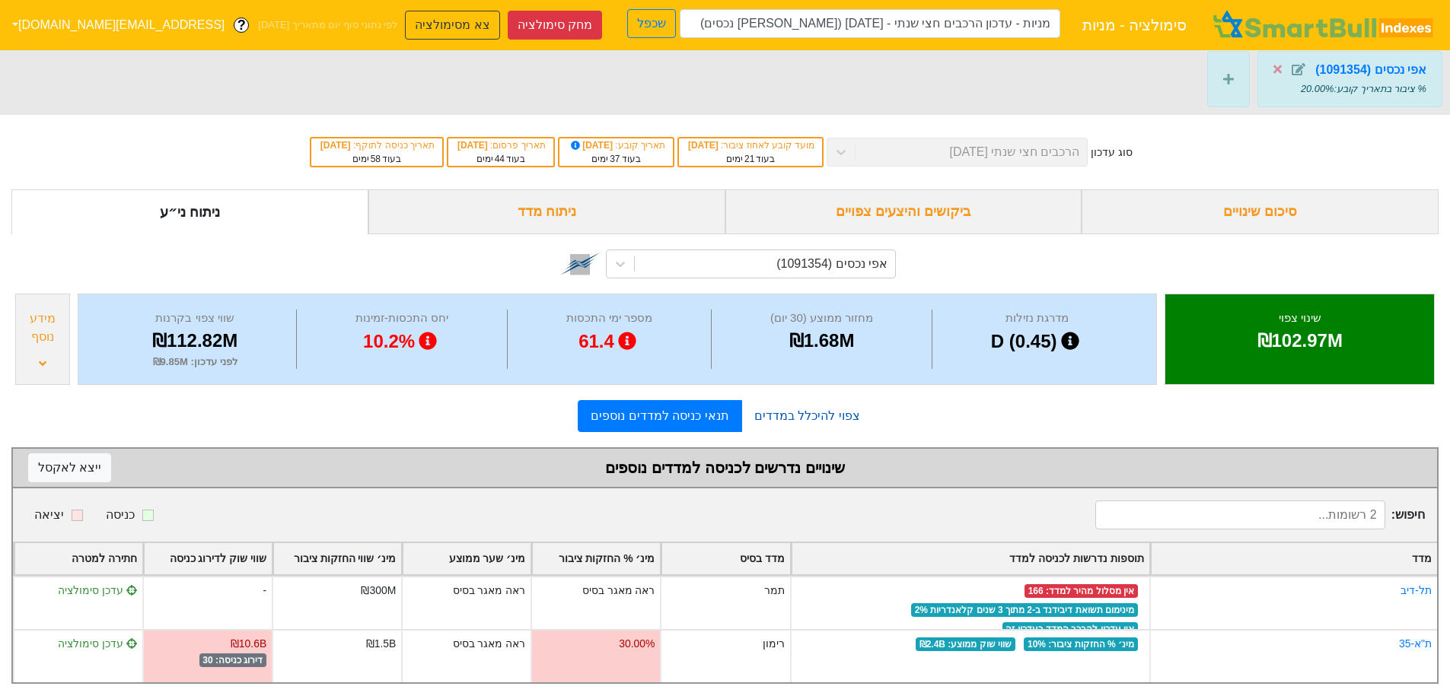 Image resolution: width=1450 pixels, height=699 pixels. Describe the element at coordinates (43, 328) in the screenshot. I see `div: מידע נוסף` at that location.